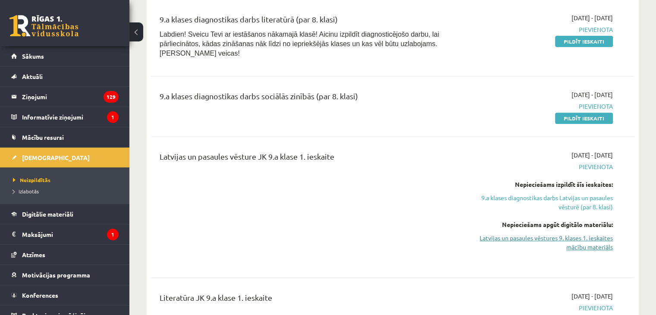 The height and width of the screenshot is (315, 656). Describe the element at coordinates (308, 98) in the screenshot. I see `div: 9.a klases diagnostikas darbs sociālās zinībās (par 8. klasi)` at that location.